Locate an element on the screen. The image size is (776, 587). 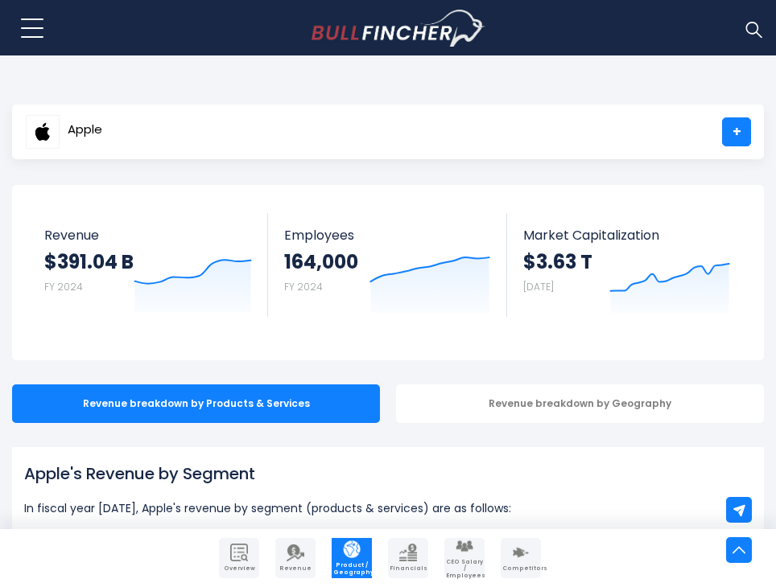
strong: $3.63 T is located at coordinates (558, 262).